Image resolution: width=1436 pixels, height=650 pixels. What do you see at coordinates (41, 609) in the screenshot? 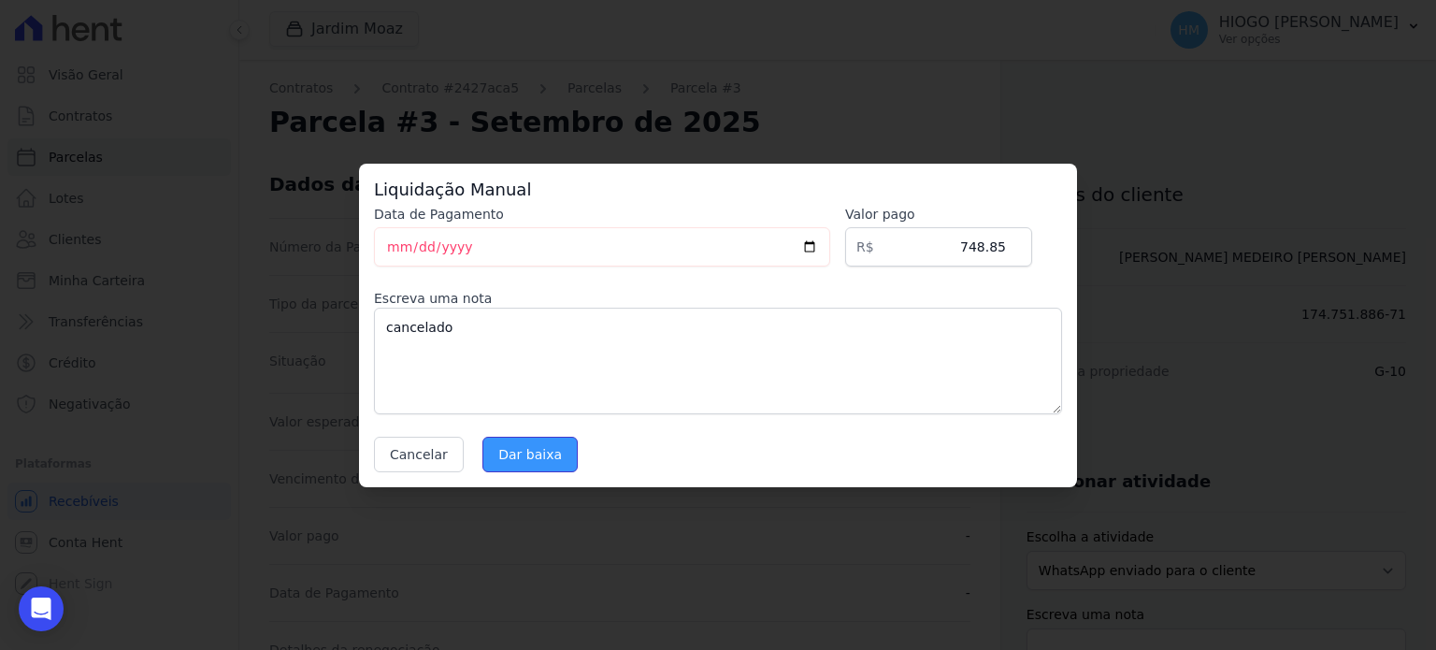
I see `div: Open Intercom Messenger` at bounding box center [41, 609].